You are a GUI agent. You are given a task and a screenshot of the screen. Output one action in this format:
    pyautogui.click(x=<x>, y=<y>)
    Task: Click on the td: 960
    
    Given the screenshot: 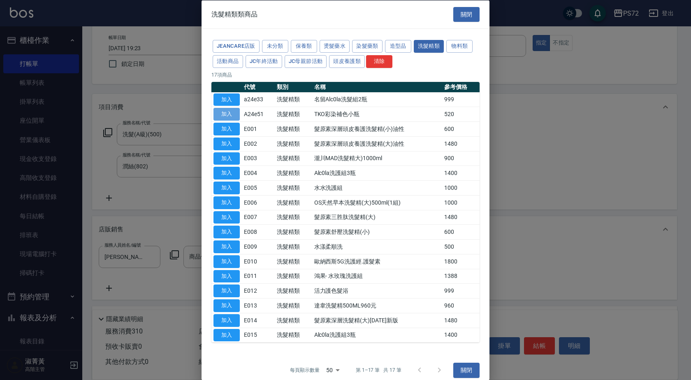 What is the action you would take?
    pyautogui.click(x=461, y=305)
    